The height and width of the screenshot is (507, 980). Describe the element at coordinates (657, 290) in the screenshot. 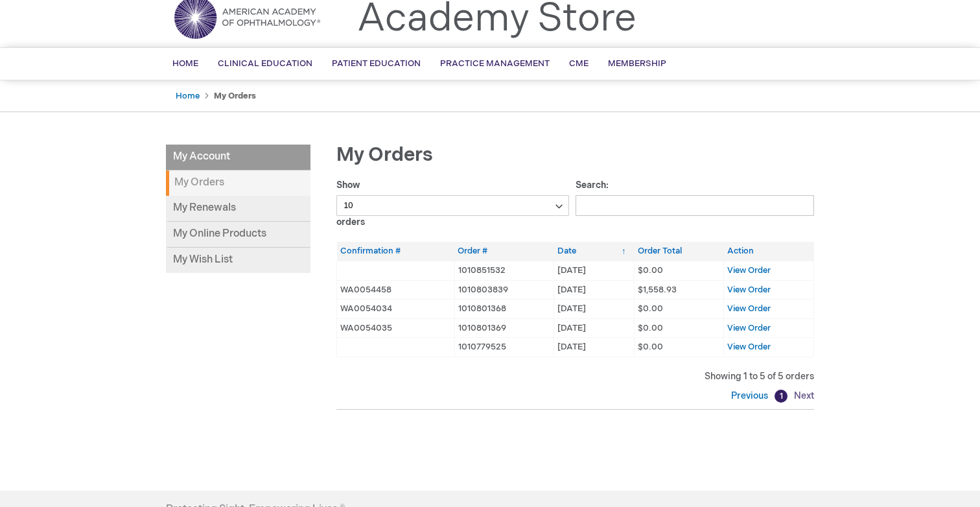

I see `span: $1,558.93` at that location.